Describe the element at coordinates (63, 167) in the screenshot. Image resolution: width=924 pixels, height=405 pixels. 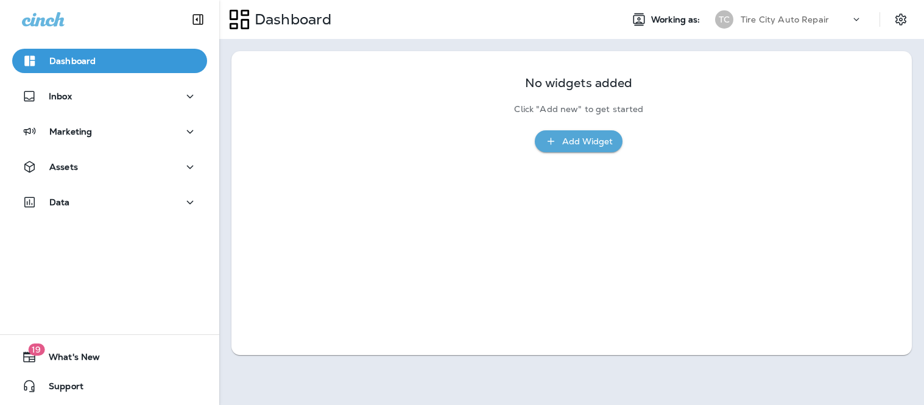
I see `p: Assets` at that location.